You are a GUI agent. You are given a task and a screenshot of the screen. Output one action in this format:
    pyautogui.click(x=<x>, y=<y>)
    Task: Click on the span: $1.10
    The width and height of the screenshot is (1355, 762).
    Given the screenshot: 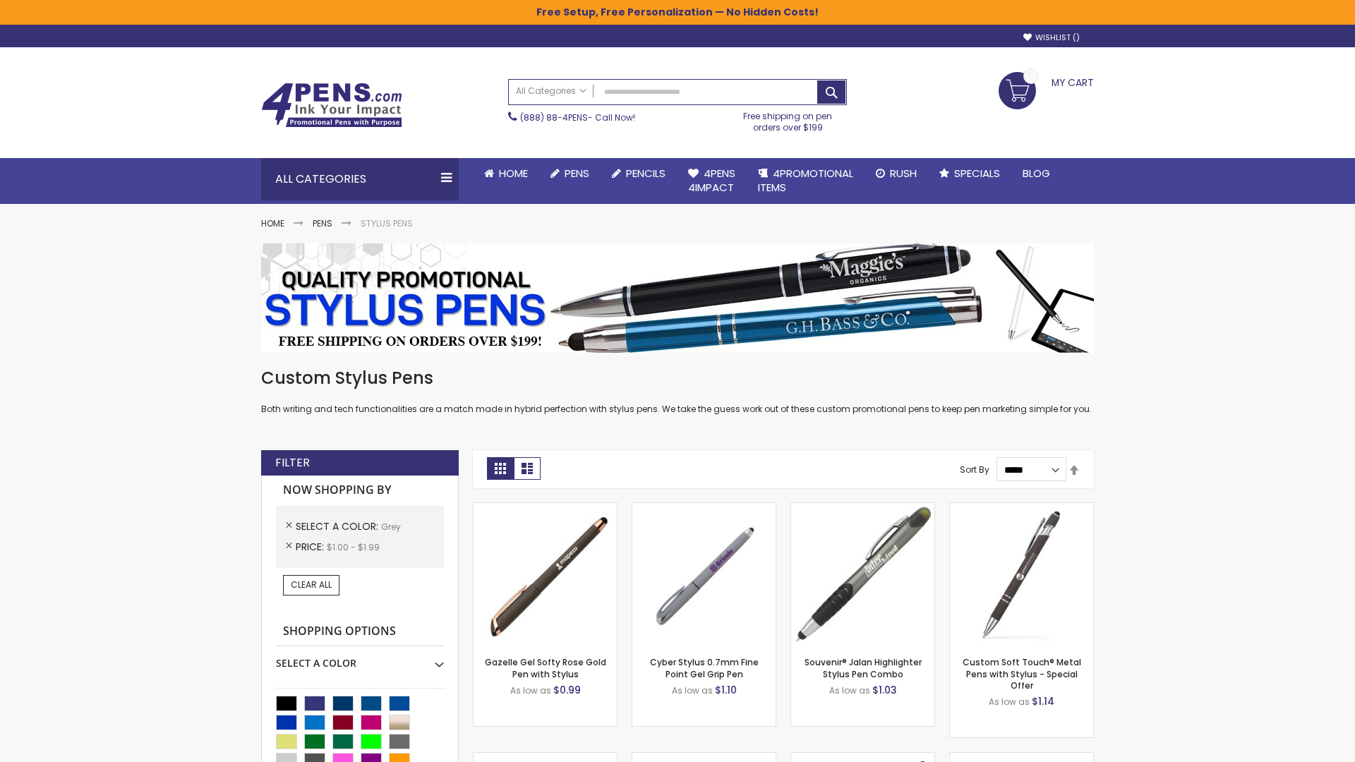 What is the action you would take?
    pyautogui.click(x=725, y=690)
    